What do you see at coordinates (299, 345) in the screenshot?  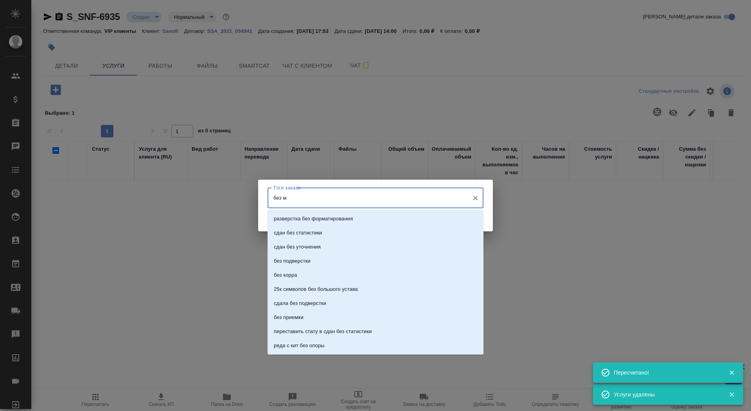 I see `p: реда с кит без опоры` at bounding box center [299, 345].